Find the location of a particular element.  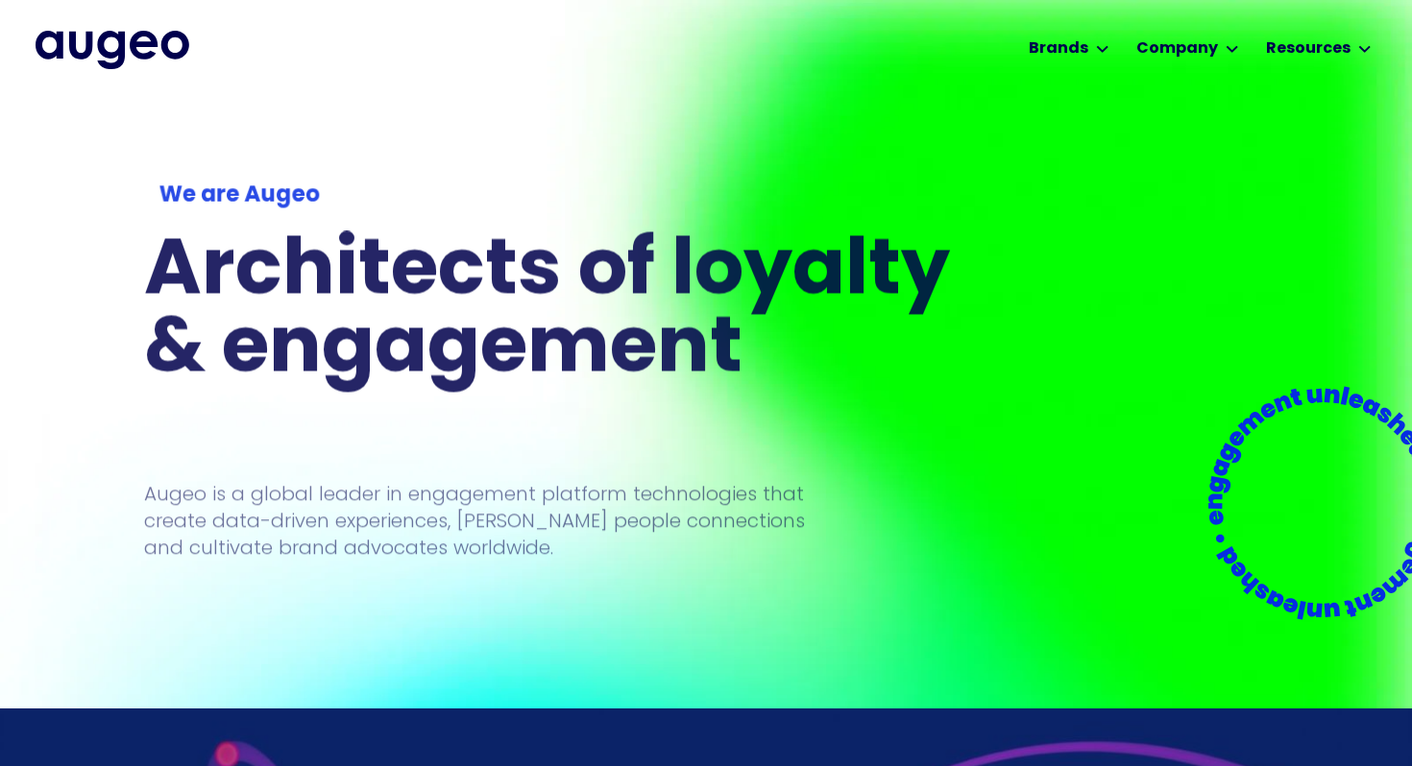

div: Company is located at coordinates (1176, 49).